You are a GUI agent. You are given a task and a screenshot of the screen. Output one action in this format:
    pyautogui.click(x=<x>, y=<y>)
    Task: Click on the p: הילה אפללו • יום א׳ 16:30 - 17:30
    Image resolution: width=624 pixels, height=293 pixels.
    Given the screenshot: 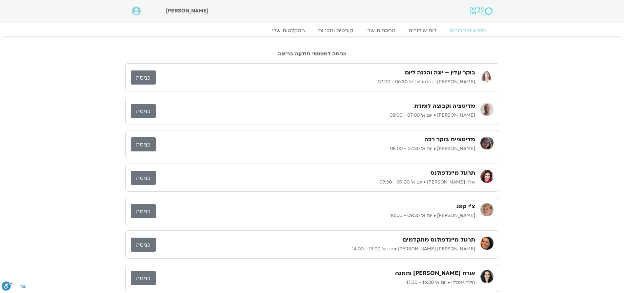 What is the action you would take?
    pyautogui.click(x=315, y=282)
    